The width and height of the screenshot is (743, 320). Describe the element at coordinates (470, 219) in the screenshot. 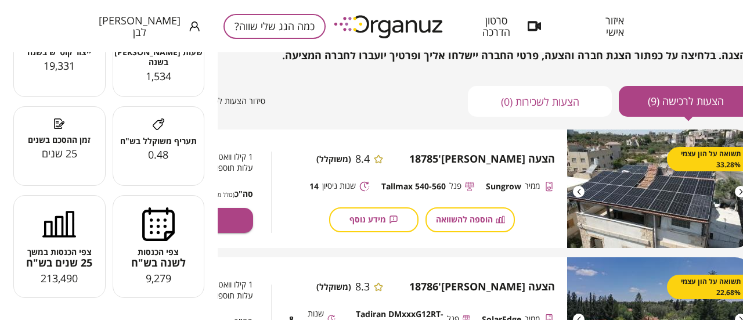

I see `button: הוספה להשוואה` at that location.